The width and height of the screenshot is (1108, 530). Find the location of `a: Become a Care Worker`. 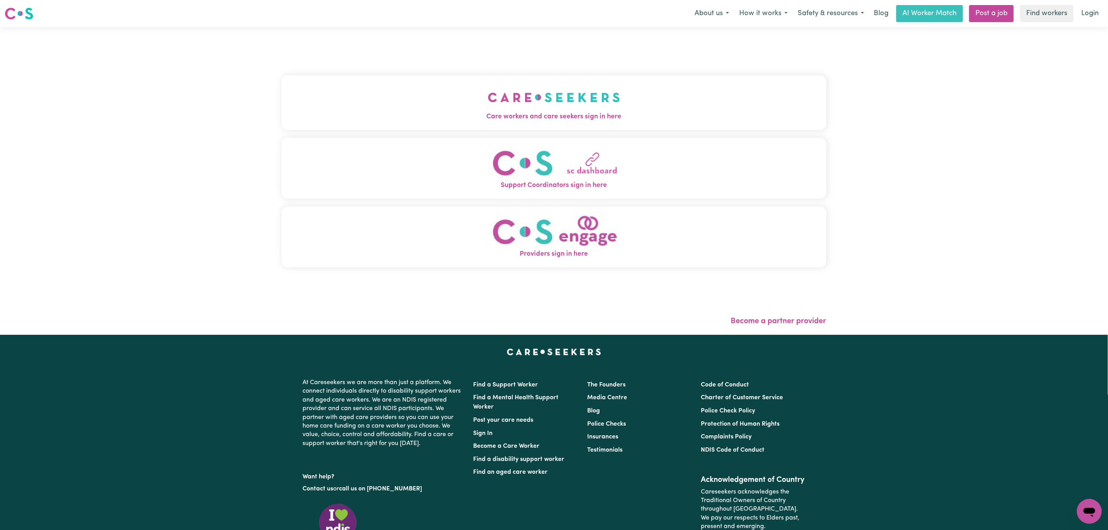

a: Become a Care Worker is located at coordinates (506, 446).